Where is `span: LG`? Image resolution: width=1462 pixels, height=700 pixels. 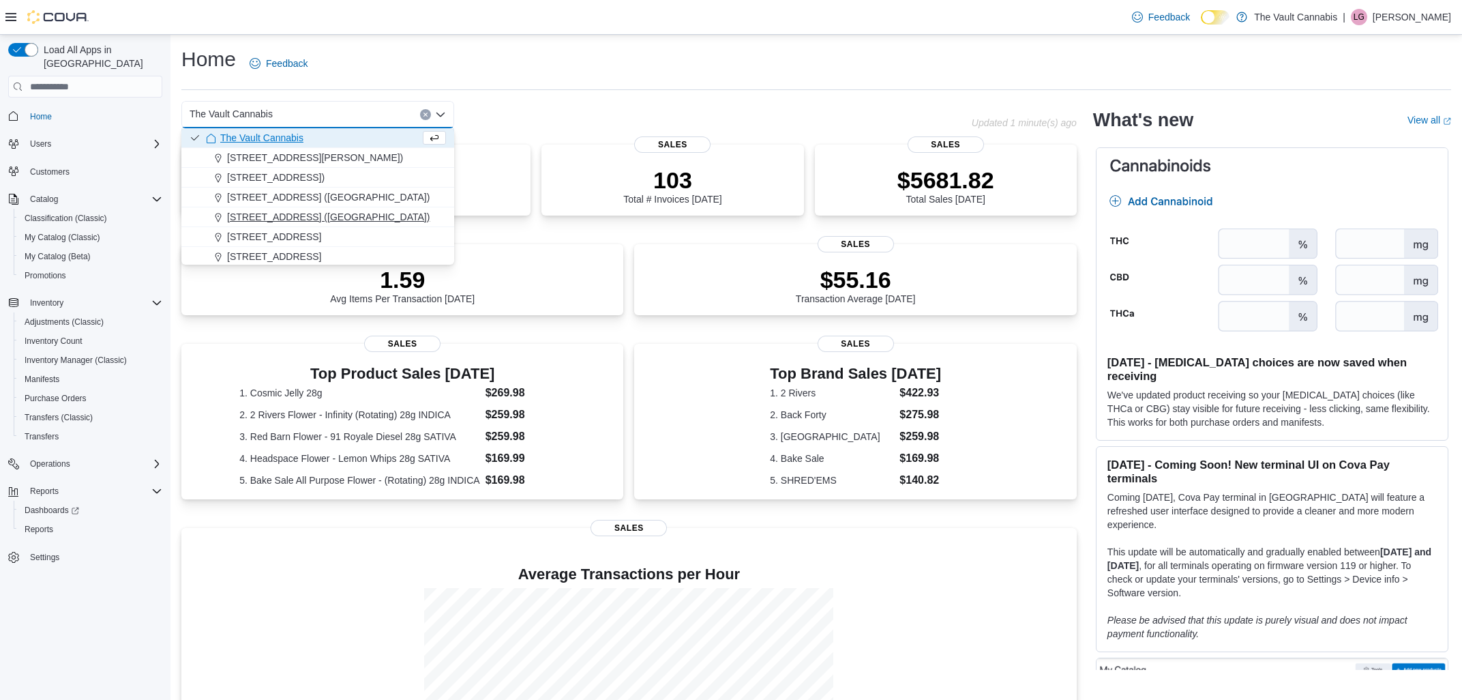
span: LG is located at coordinates (1359, 17).